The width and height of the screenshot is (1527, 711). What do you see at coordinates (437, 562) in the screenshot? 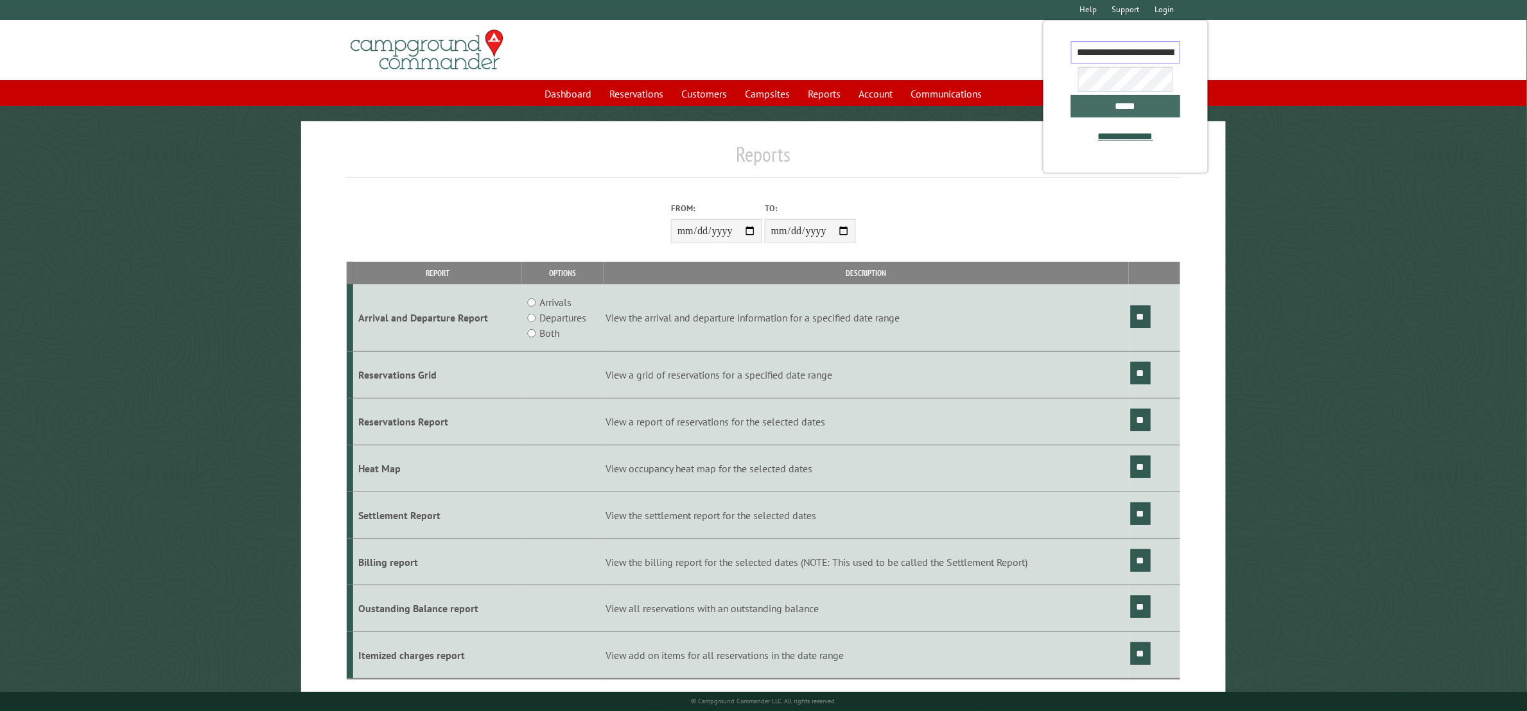
I see `td: Billing report` at bounding box center [437, 562].